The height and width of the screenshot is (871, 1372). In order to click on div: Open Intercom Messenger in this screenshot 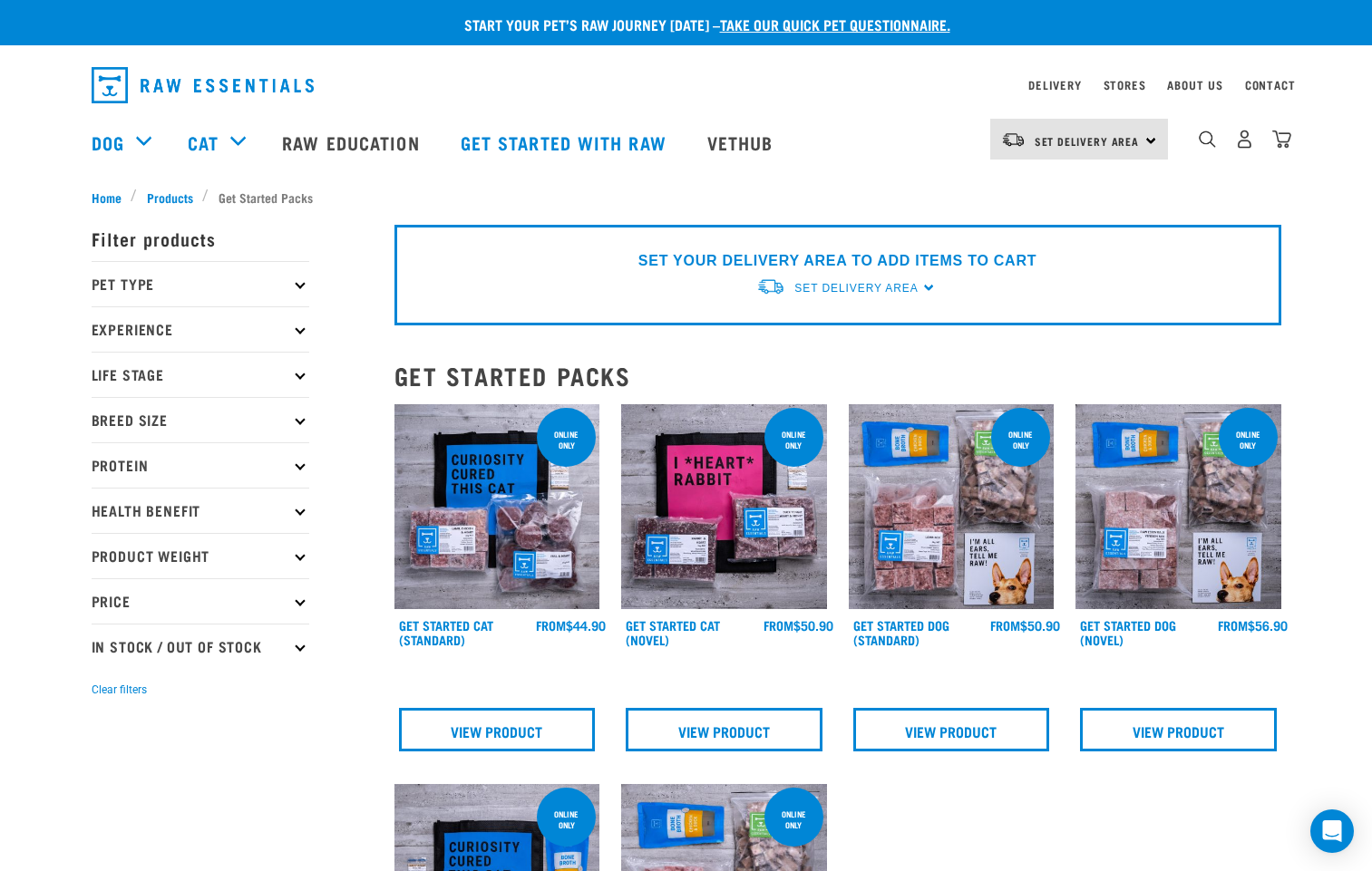, I will do `click(1332, 831)`.